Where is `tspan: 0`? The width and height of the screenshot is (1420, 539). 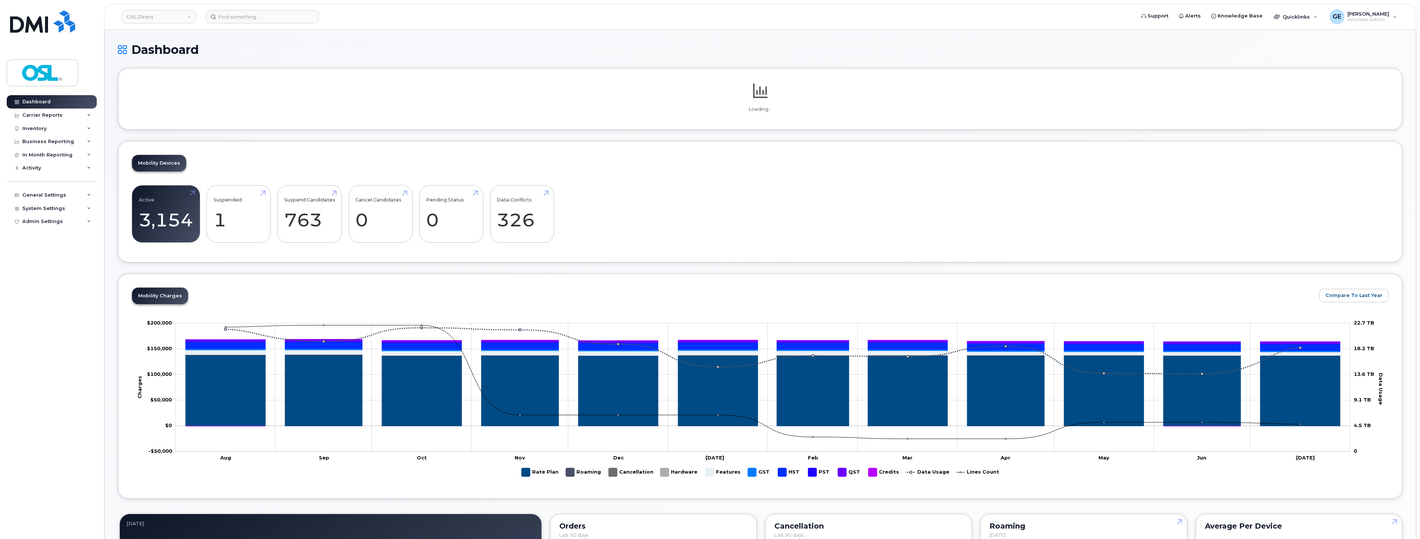
tspan: 0 is located at coordinates (1355, 451).